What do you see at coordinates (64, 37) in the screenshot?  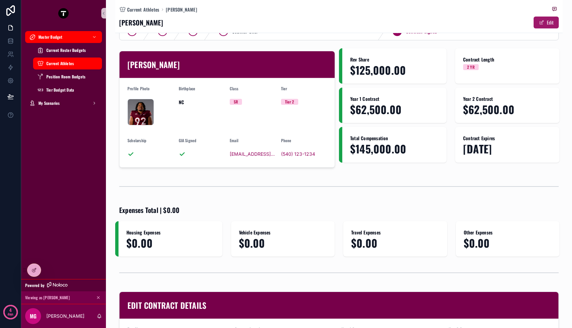 I see `a: Master Budget` at bounding box center [64, 37].